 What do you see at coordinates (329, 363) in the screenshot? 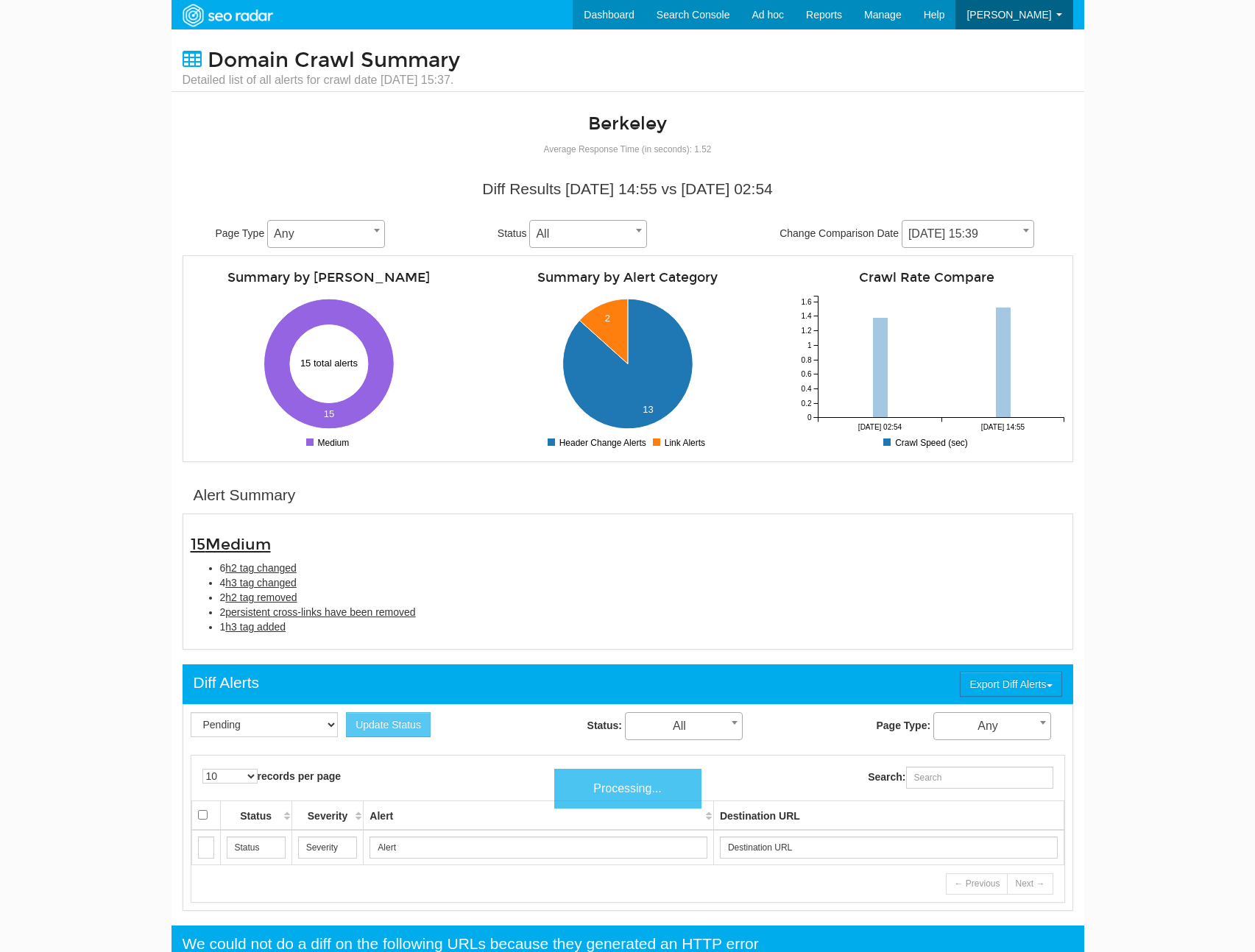
I see `text: 15 total alerts` at bounding box center [329, 363].